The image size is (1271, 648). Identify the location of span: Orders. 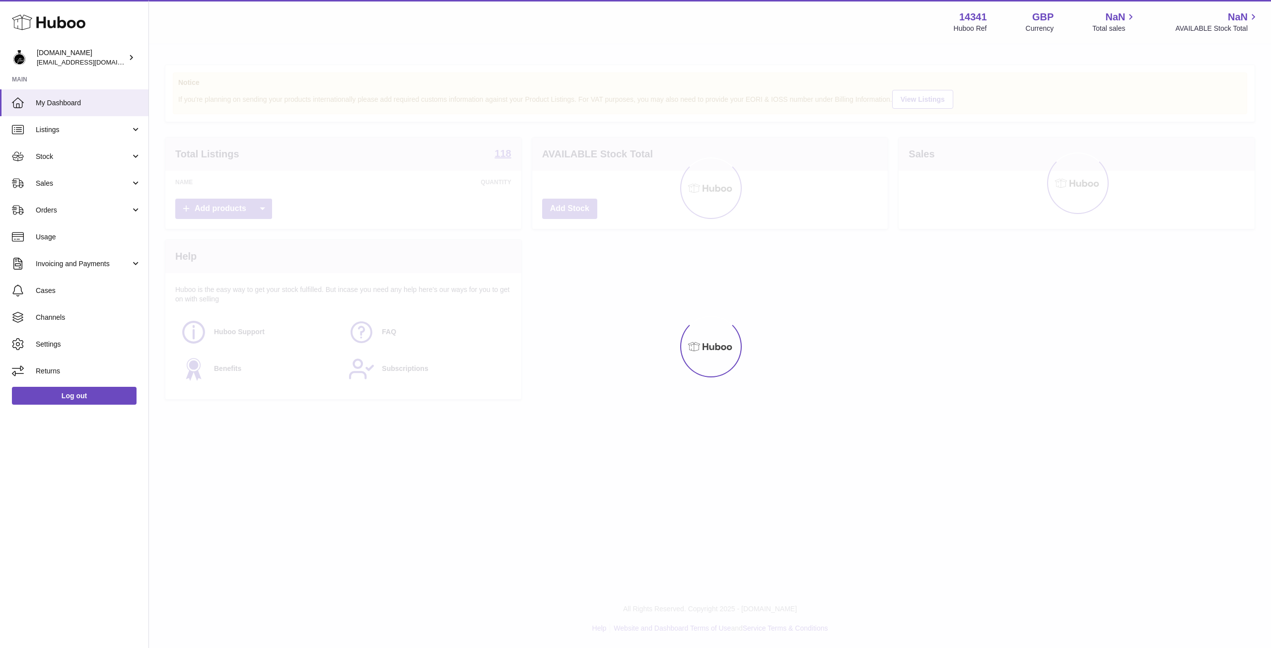
(83, 210).